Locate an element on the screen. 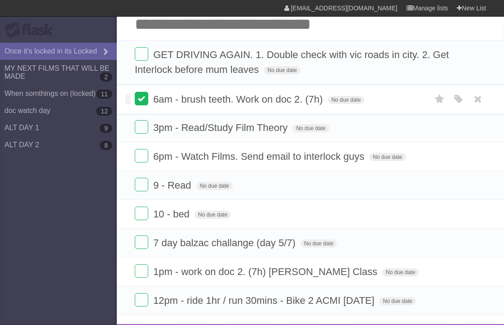  div: Flask is located at coordinates (31, 30).